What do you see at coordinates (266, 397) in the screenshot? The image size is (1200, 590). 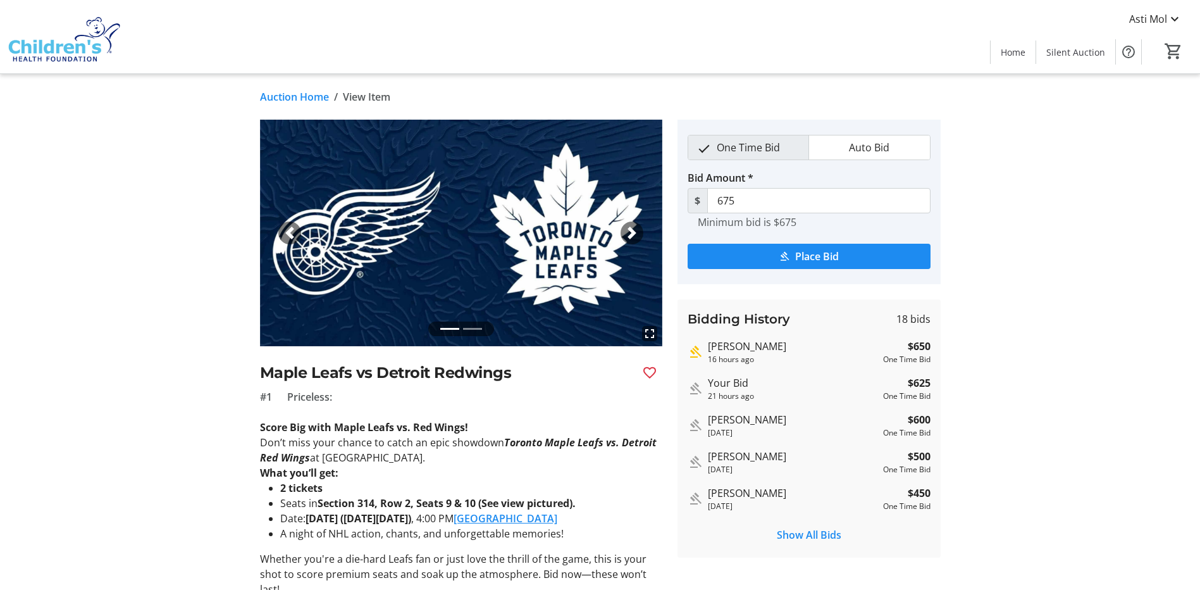 I see `span: #1` at bounding box center [266, 397].